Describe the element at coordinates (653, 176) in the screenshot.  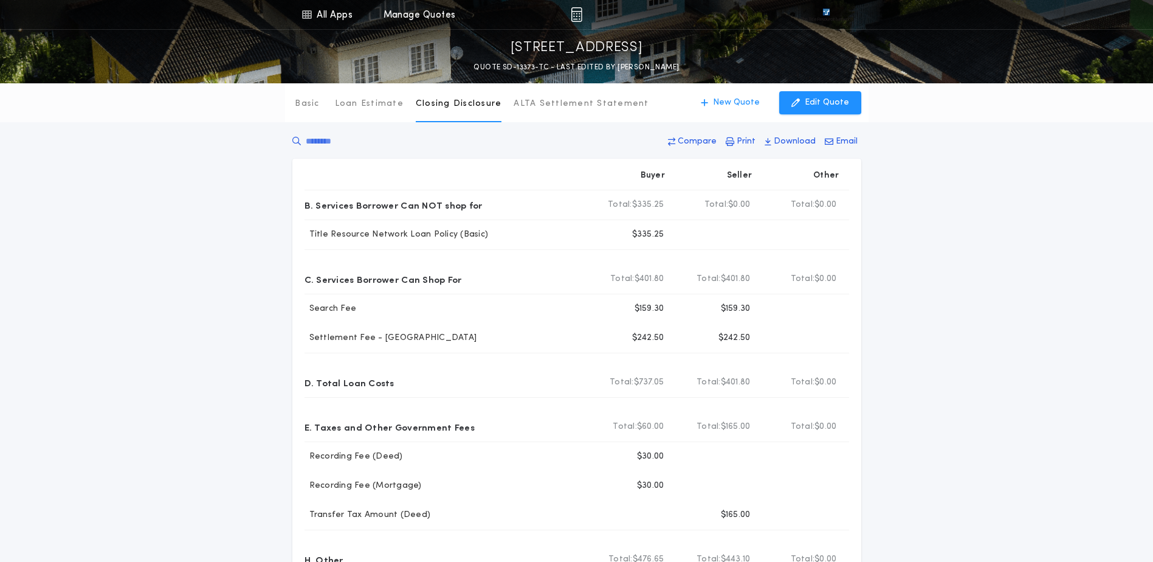
I see `p: Buyer` at that location.